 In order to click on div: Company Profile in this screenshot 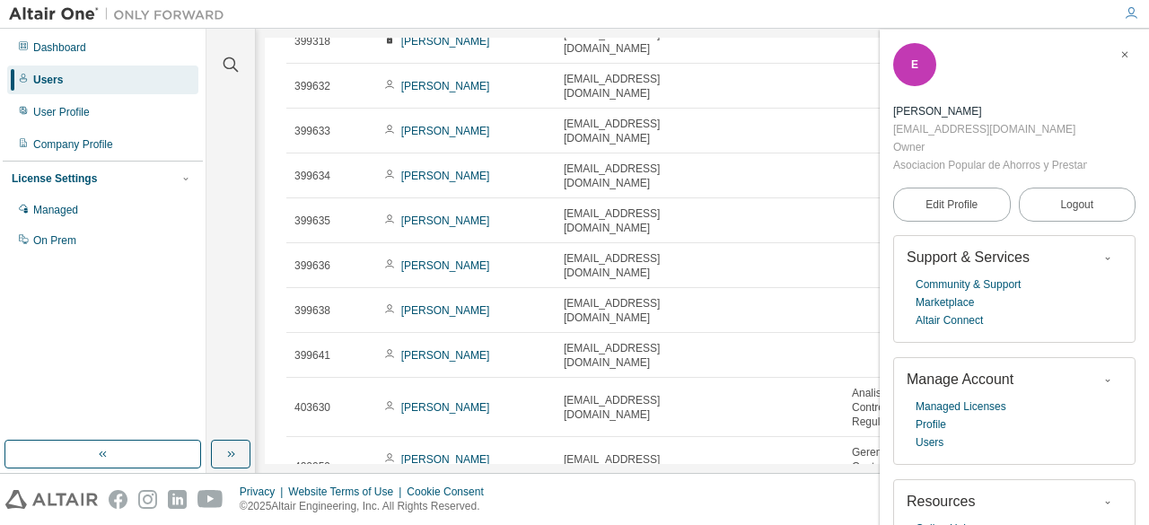, I will do `click(73, 145)`.